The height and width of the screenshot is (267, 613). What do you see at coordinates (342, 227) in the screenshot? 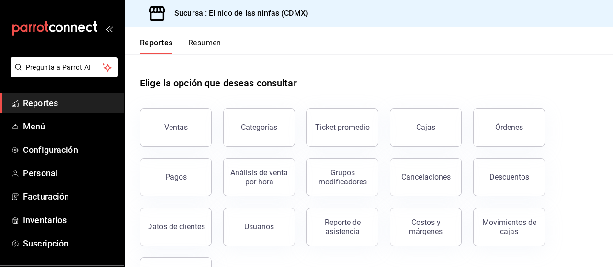
I see `div: Reporte de asistencia` at bounding box center [342, 227].